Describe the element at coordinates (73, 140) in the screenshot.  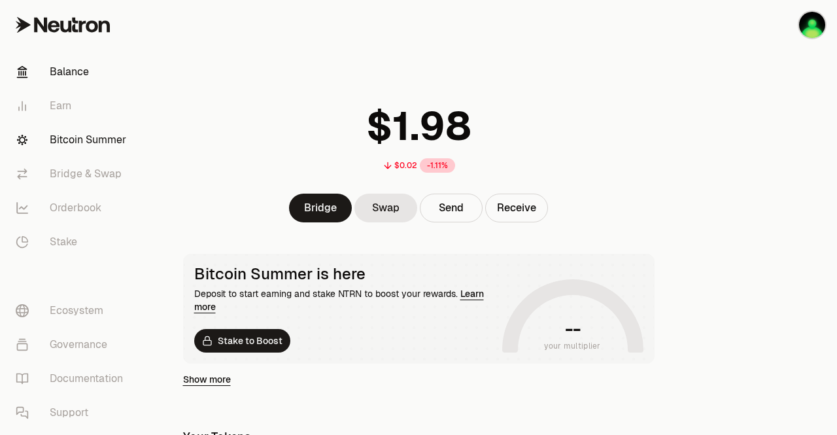
I see `a: Bitcoin Summer` at that location.